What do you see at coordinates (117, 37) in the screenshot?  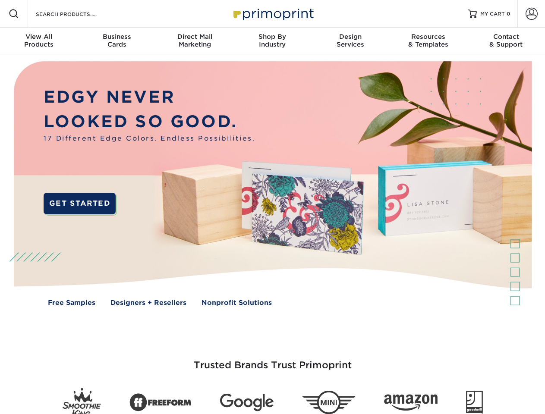 I see `span: Business` at bounding box center [117, 37].